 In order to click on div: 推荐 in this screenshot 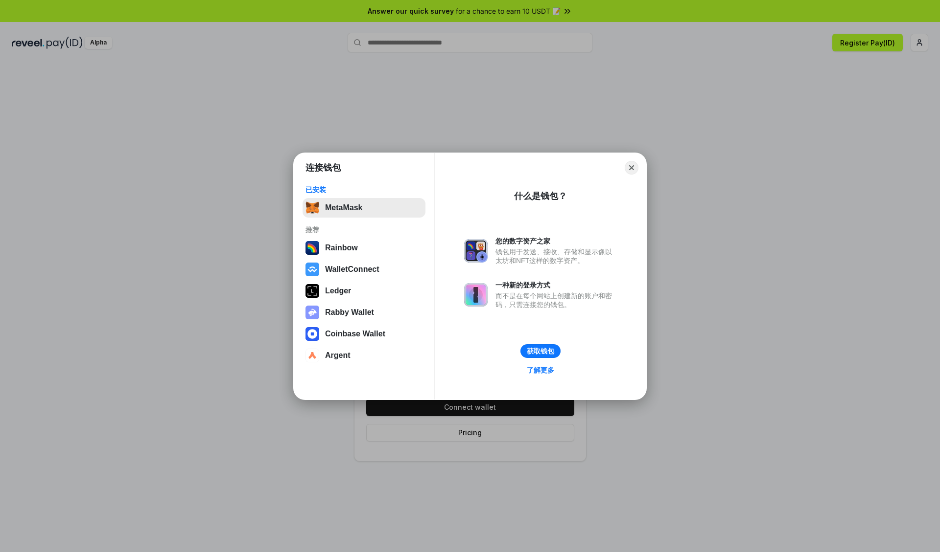, I will do `click(364, 230)`.